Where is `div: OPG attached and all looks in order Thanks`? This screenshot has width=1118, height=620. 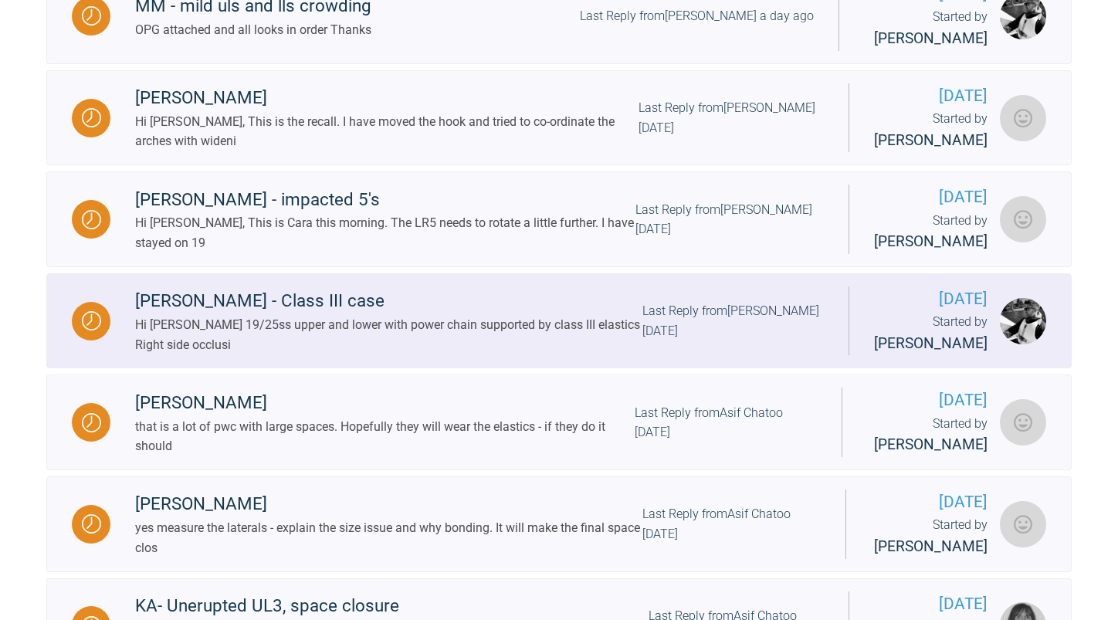 div: OPG attached and all looks in order Thanks is located at coordinates (253, 30).